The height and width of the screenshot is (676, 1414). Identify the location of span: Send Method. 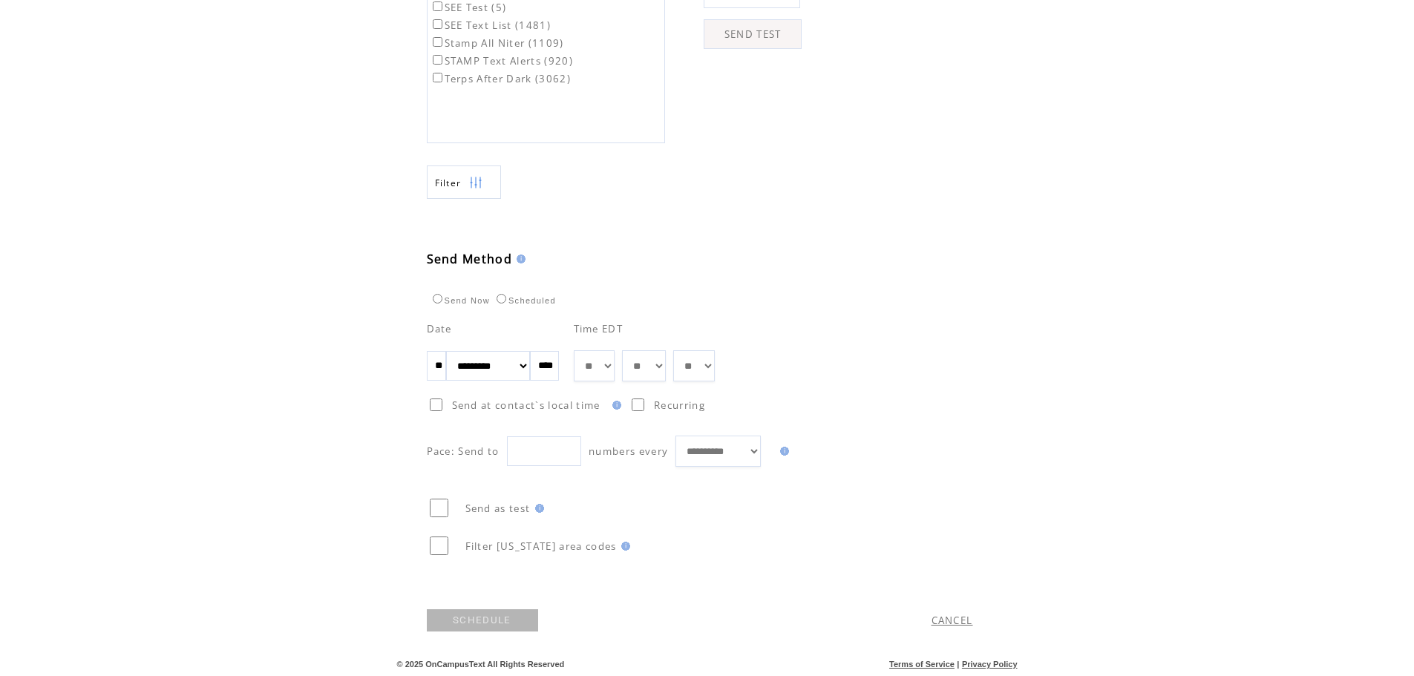
(470, 259).